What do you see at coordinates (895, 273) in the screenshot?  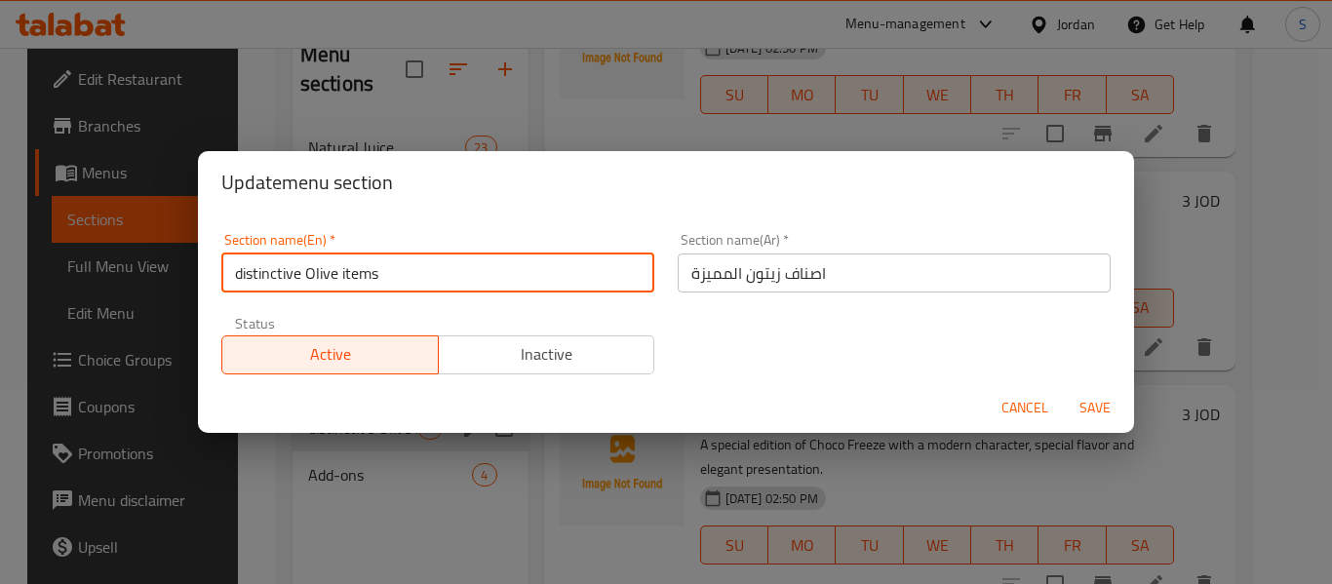 I see `input: Please enter section name(ar)` at bounding box center [895, 273].